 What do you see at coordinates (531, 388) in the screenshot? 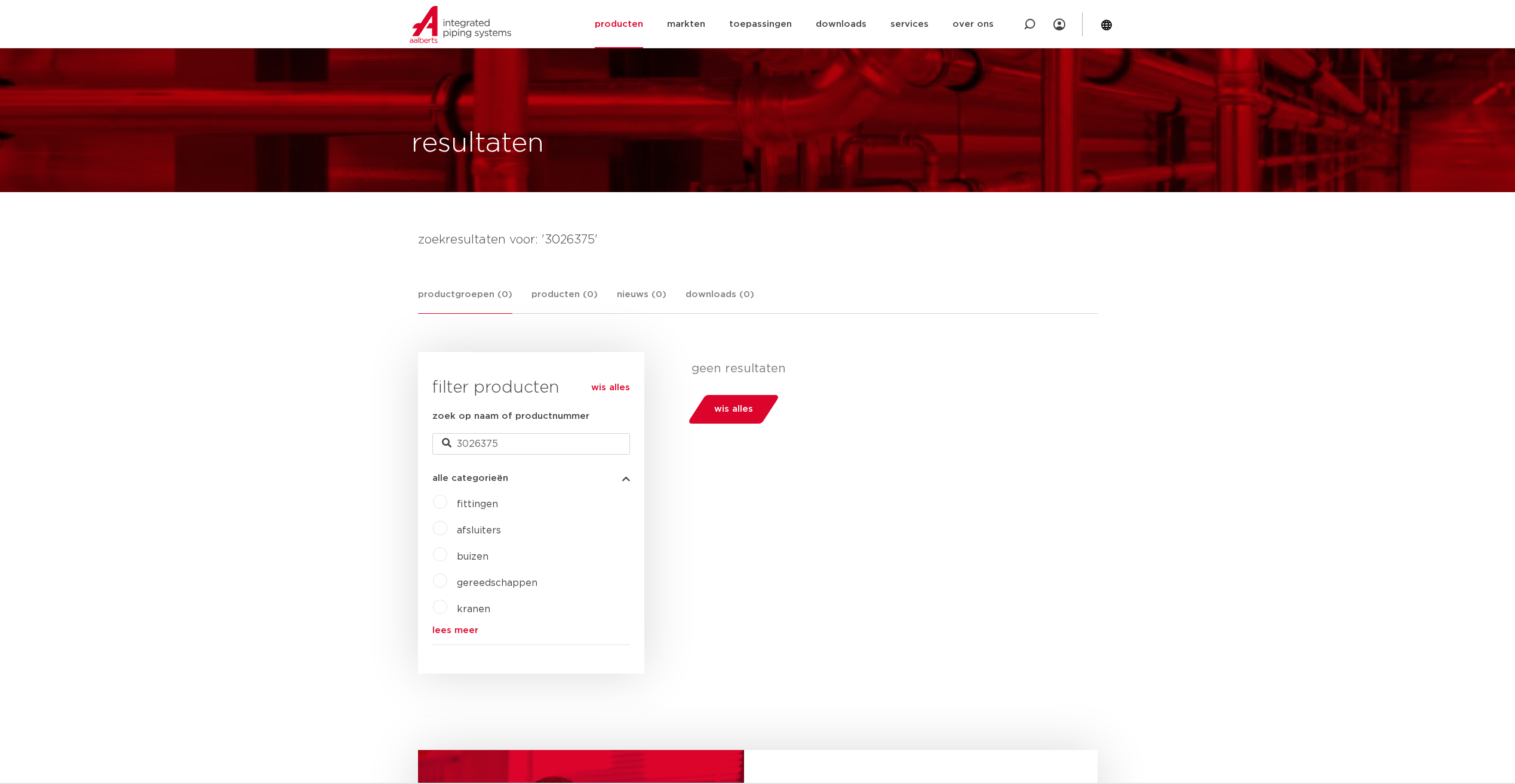
I see `h3: filter producten` at bounding box center [531, 388].